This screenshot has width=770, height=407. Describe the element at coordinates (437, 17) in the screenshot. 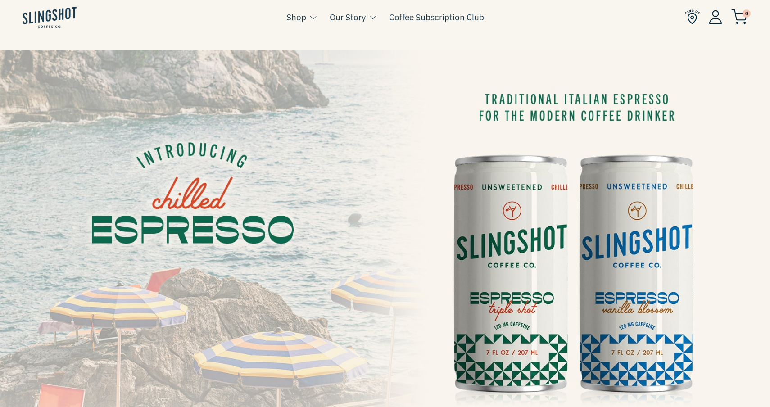

I see `a: Coffee Subscription Club` at that location.